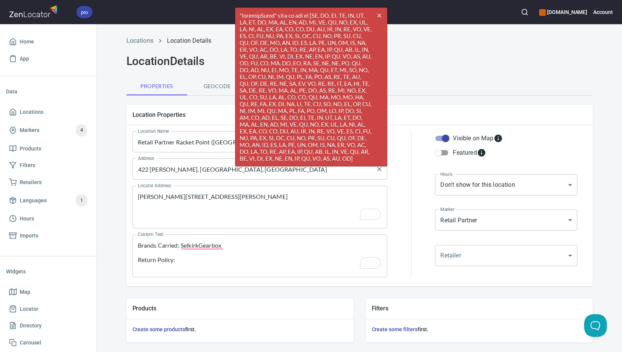 This screenshot has width=622, height=352. I want to click on li: Widgets, so click(48, 272).